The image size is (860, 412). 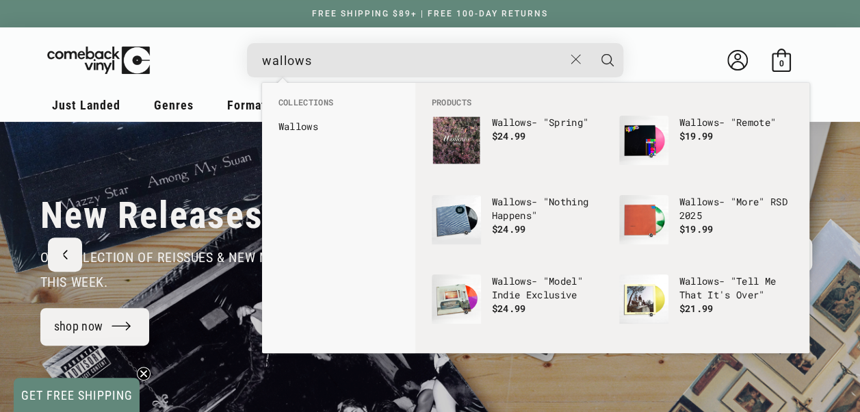 What do you see at coordinates (518, 307) in the screenshot?
I see `a: Wallows - "Model" Indie Exclusive Wallows- "Model" Indie Exclusive $24.99` at bounding box center [518, 307].